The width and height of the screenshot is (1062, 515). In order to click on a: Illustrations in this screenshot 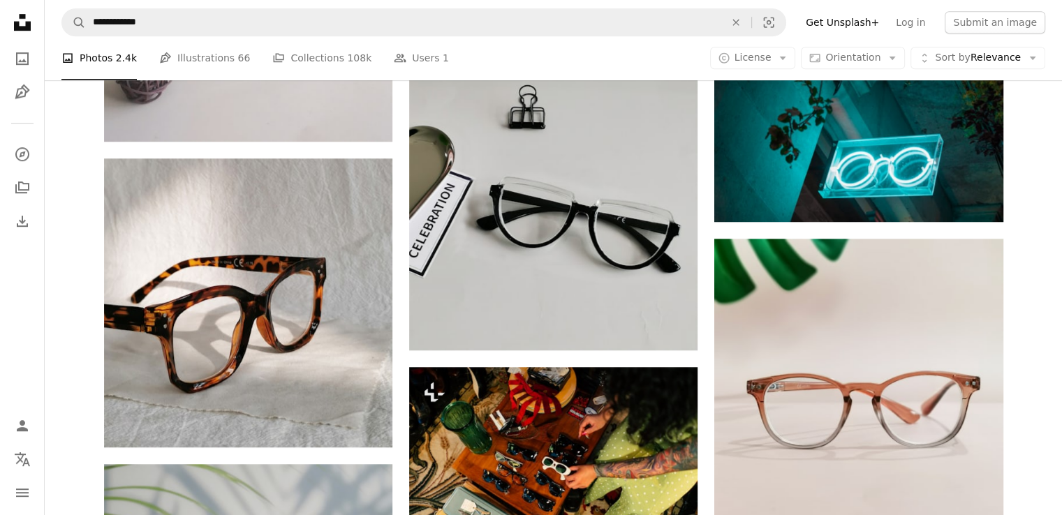, I will do `click(22, 92)`.